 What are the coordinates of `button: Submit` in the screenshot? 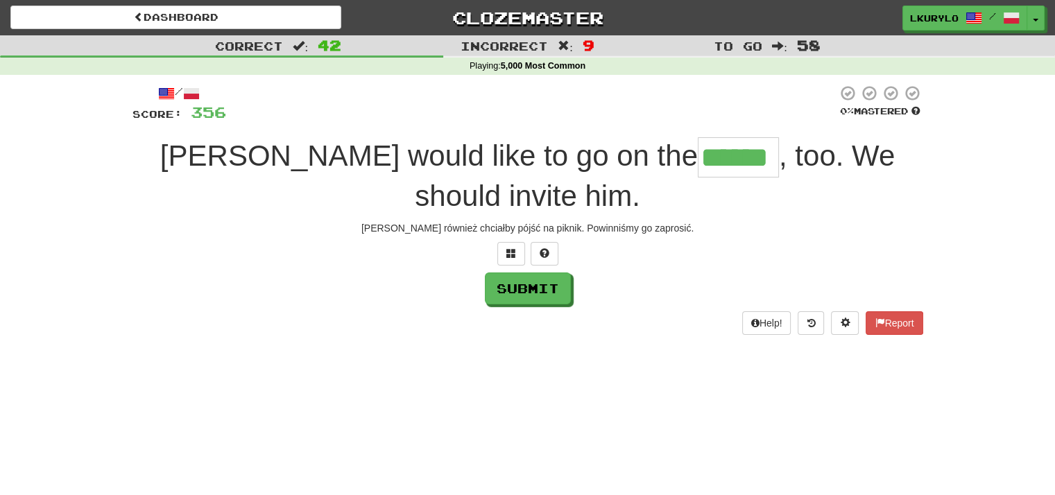 It's located at (528, 289).